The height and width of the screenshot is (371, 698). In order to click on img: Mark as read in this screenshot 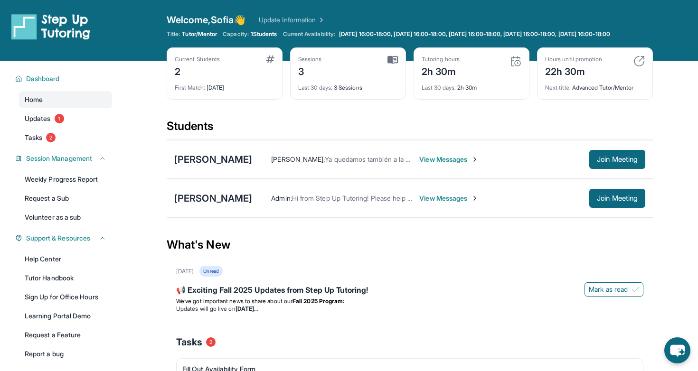, I will do `click(635, 290)`.